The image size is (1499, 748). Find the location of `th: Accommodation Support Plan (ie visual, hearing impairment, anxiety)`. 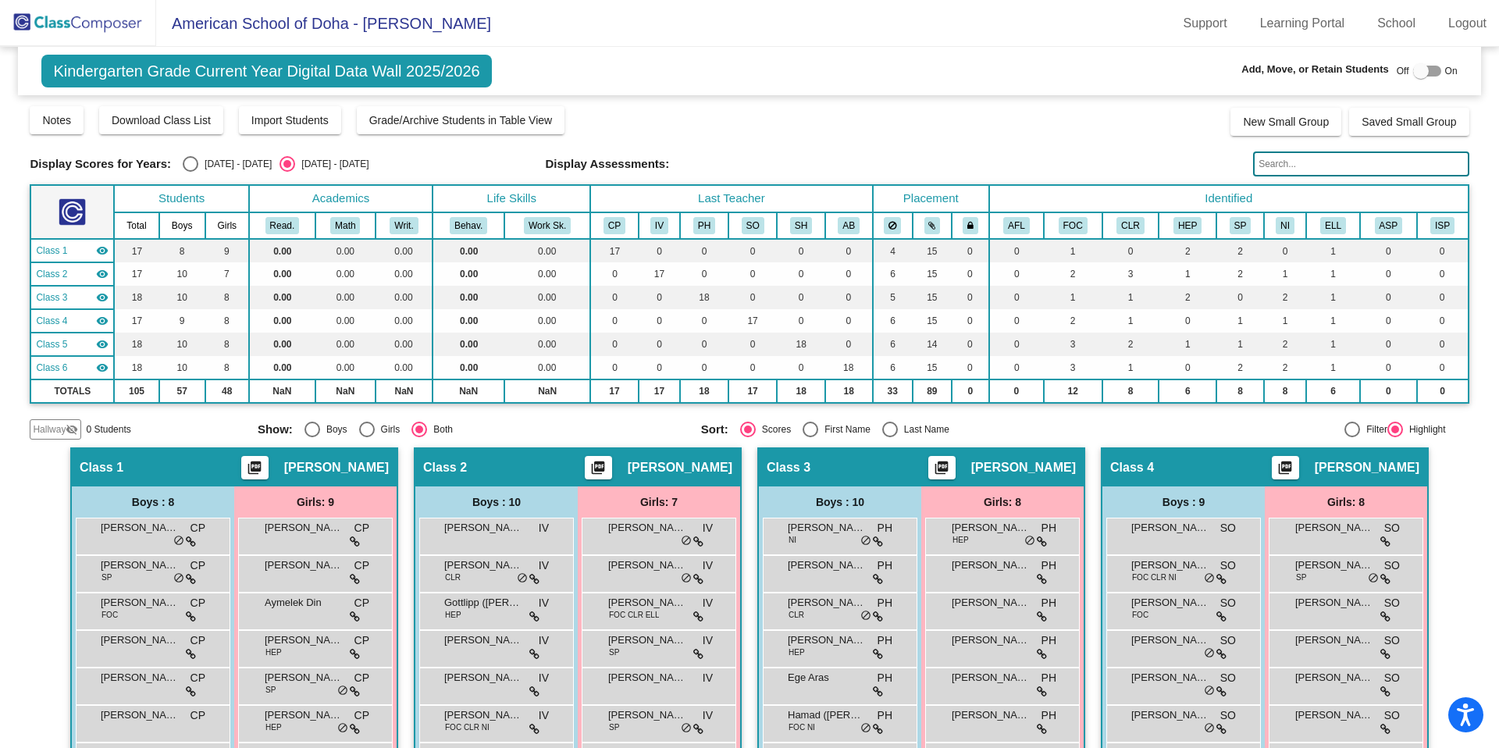

th: Accommodation Support Plan (ie visual, hearing impairment, anxiety) is located at coordinates (1388, 226).